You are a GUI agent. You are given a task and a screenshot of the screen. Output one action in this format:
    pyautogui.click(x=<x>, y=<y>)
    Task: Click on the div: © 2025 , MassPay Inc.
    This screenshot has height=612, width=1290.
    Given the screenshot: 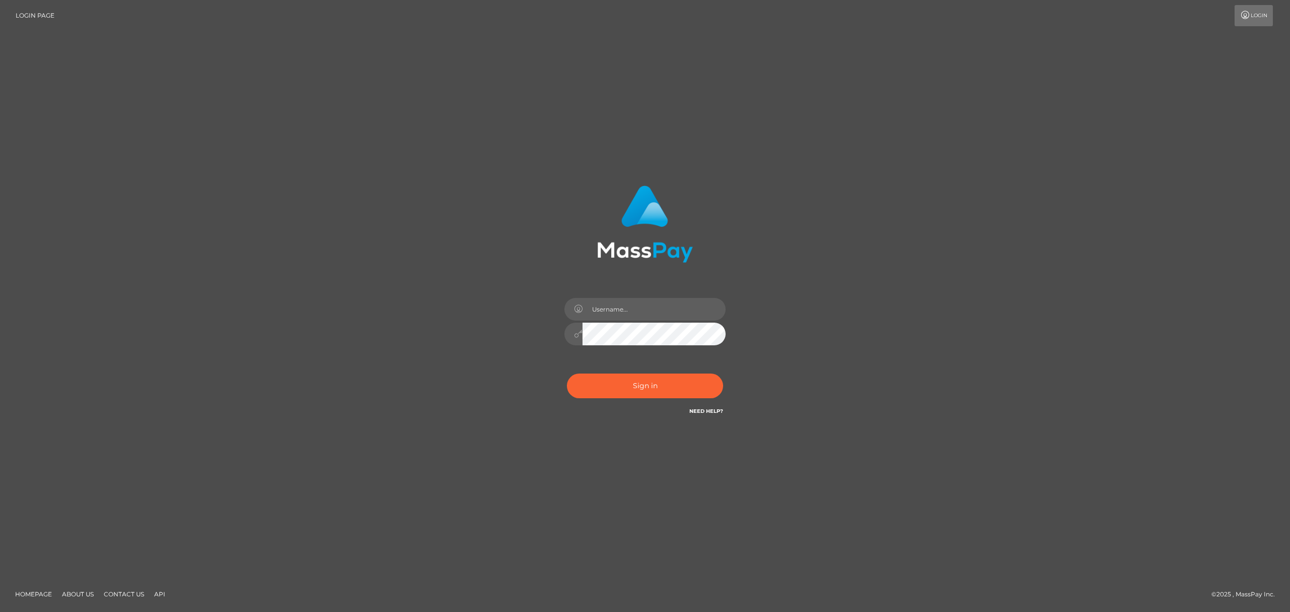 What is the action you would take?
    pyautogui.click(x=1247, y=594)
    